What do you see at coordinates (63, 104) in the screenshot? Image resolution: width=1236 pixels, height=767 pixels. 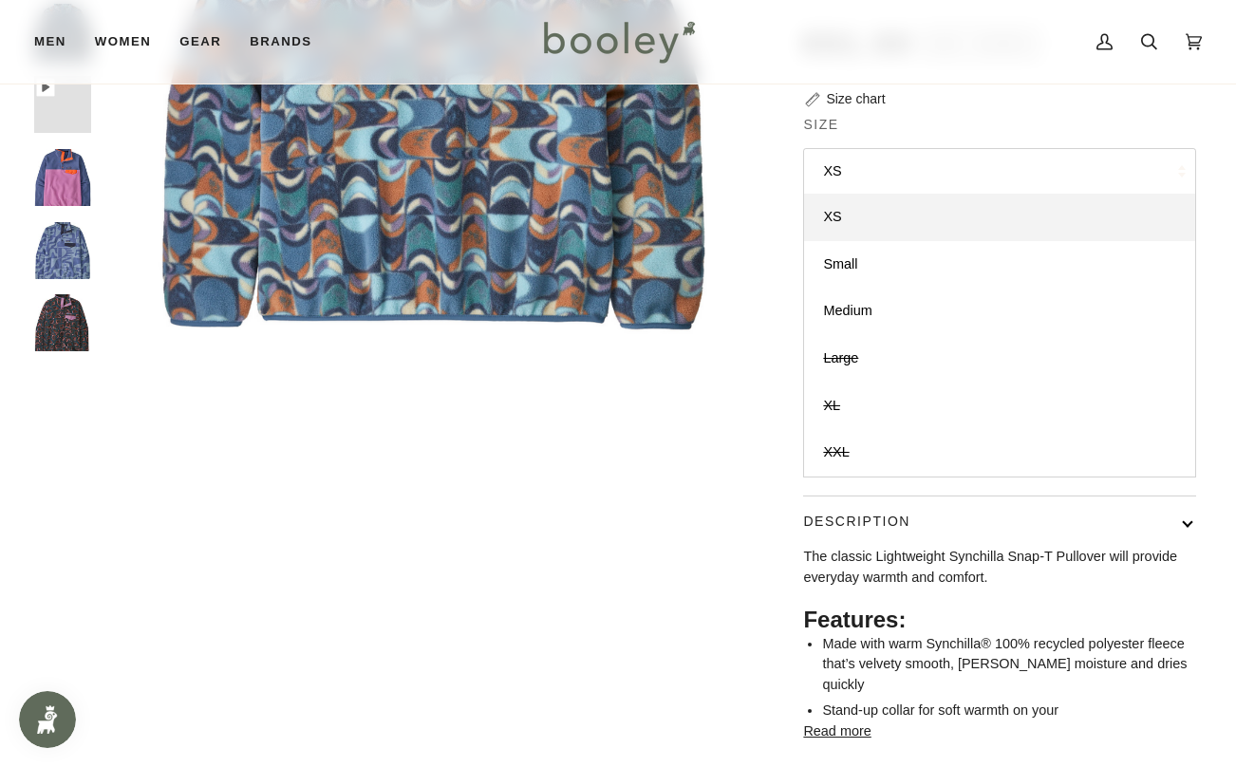 I see `img: Women's Light Weight Synchilla Snap-T Pullover - Booley Galway` at bounding box center [63, 104].